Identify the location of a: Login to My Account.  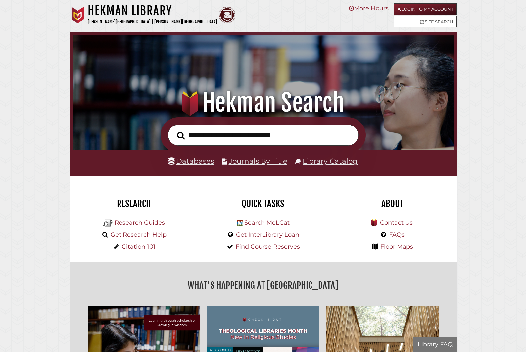
(425, 9).